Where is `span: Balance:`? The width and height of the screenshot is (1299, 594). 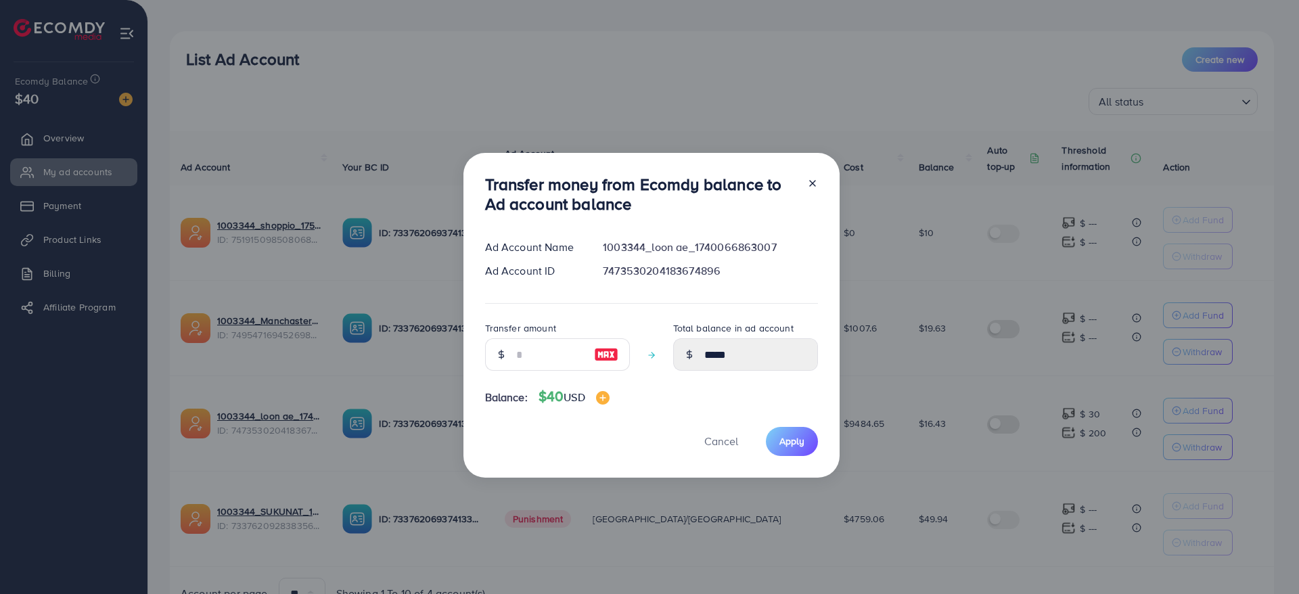
span: Balance: is located at coordinates (506, 397).